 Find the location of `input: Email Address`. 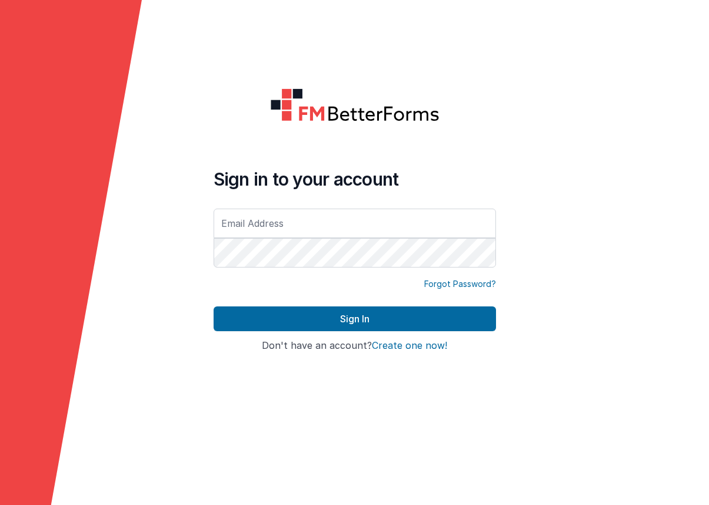

input: Email Address is located at coordinates (355, 223).